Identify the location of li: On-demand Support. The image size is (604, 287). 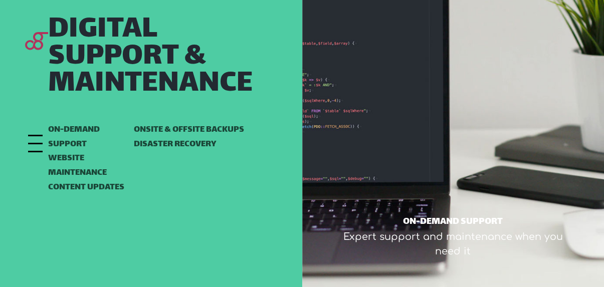
(91, 137).